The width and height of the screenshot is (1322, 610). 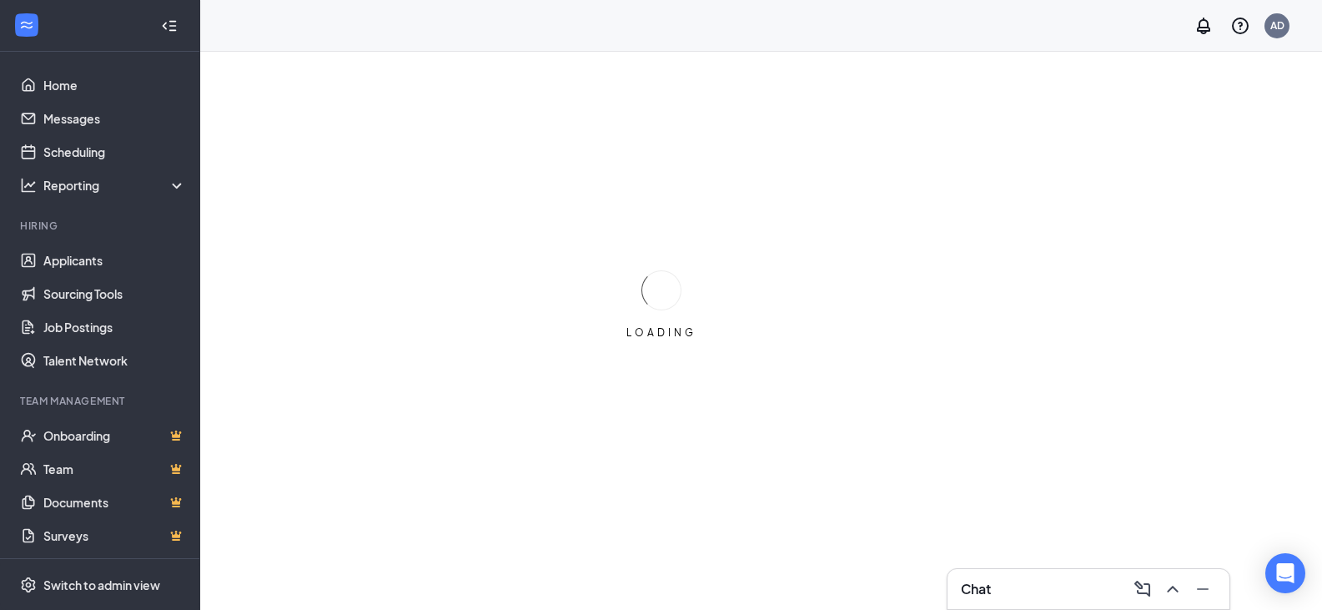 What do you see at coordinates (114, 360) in the screenshot?
I see `a: Talent Network` at bounding box center [114, 360].